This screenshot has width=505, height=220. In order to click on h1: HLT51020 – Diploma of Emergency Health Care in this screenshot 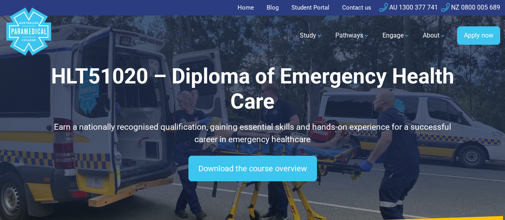, I will do `click(252, 89)`.